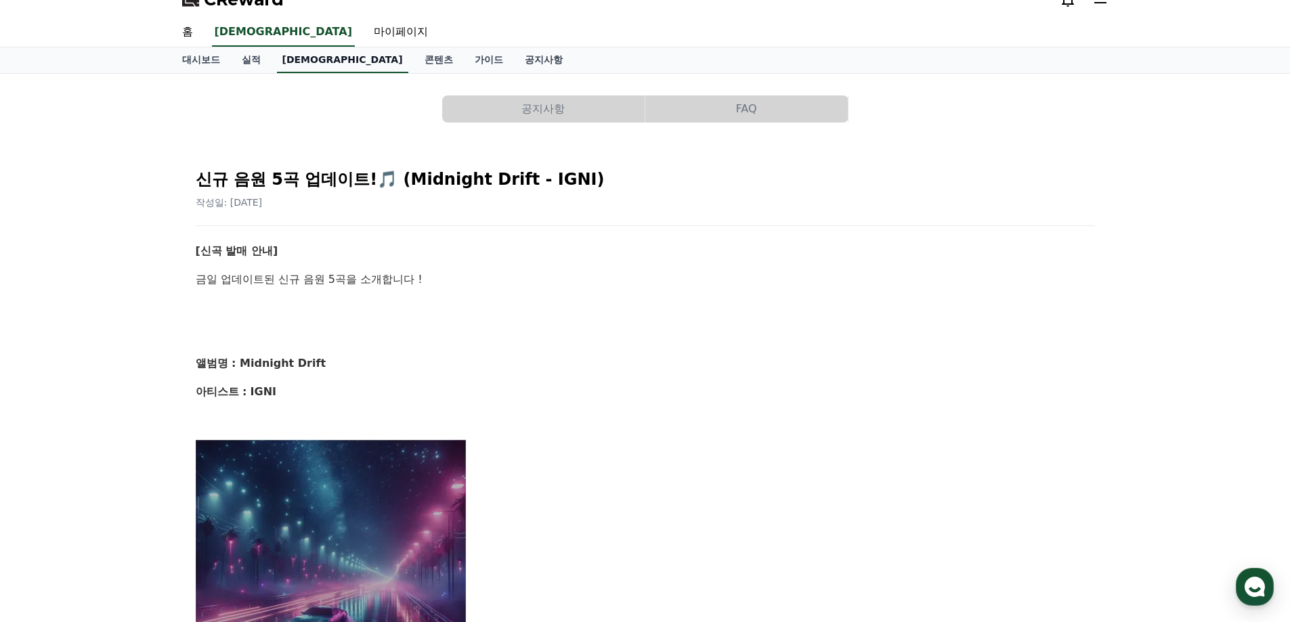  What do you see at coordinates (543, 109) in the screenshot?
I see `button: 공지사항` at bounding box center [543, 109].